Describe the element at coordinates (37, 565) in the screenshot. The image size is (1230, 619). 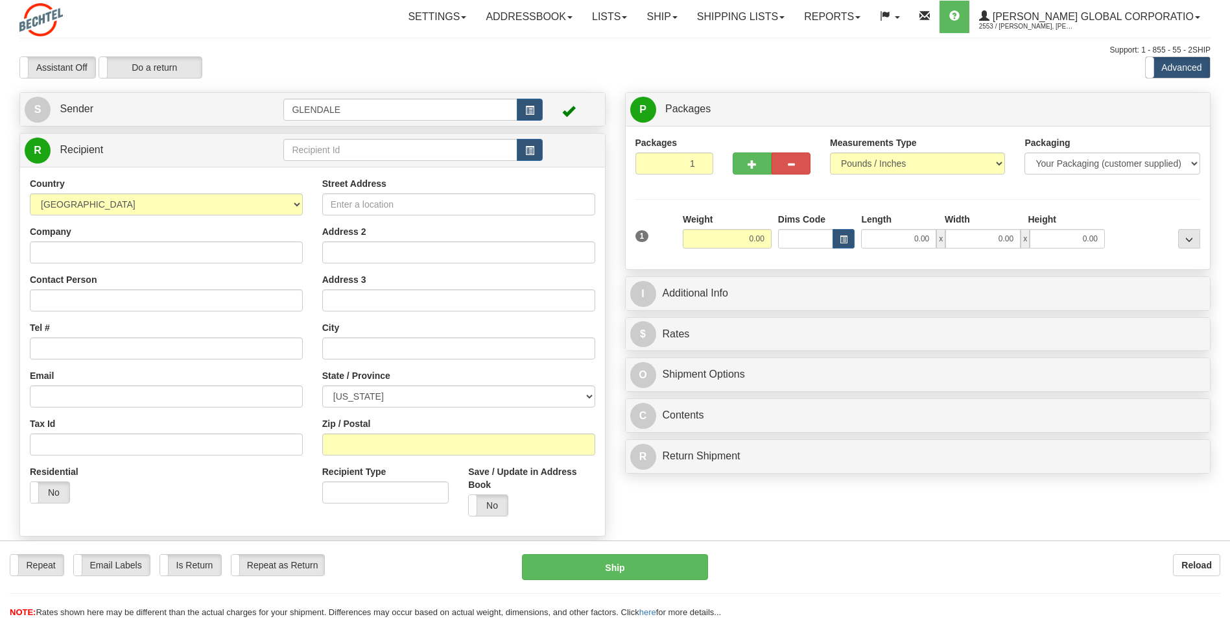
I see `label: Repeat` at that location.